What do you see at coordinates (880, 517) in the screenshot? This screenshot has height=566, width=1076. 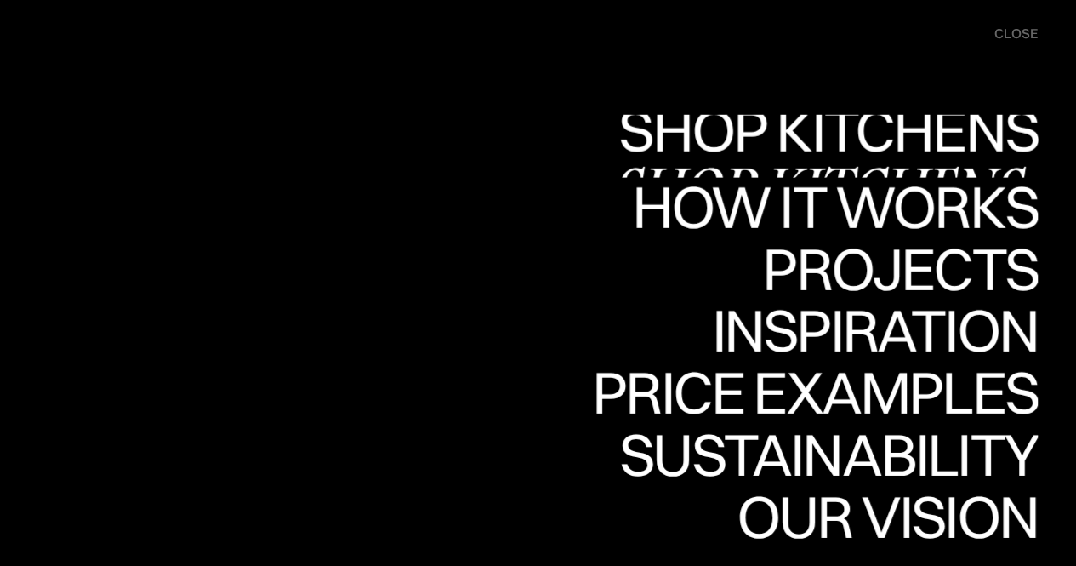 I see `a: Our visionOur vision` at bounding box center [880, 517].